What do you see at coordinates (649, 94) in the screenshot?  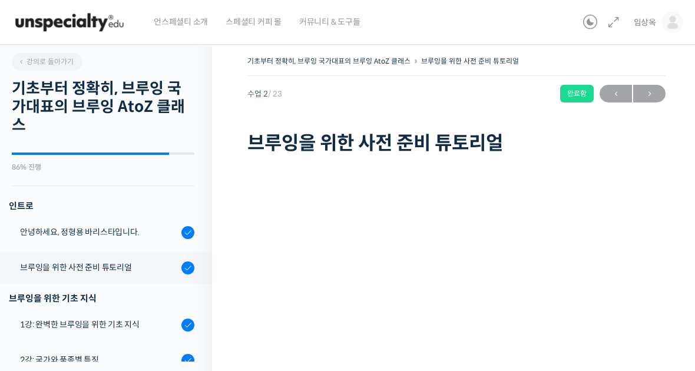 I see `a: 다음→` at bounding box center [649, 94].